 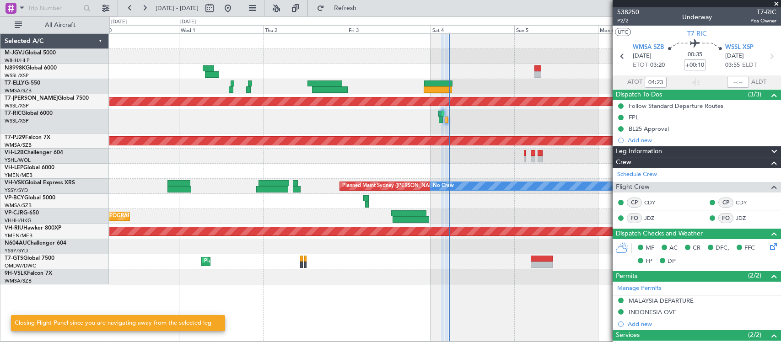 What do you see at coordinates (18, 220) in the screenshot?
I see `a: VHHH/HKG` at bounding box center [18, 220].